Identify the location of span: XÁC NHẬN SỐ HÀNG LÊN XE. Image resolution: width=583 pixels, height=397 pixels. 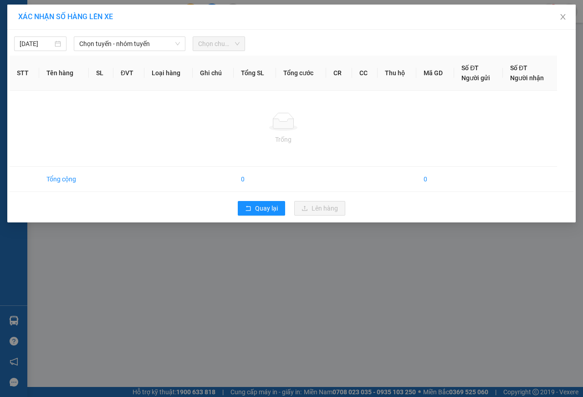
(66, 16).